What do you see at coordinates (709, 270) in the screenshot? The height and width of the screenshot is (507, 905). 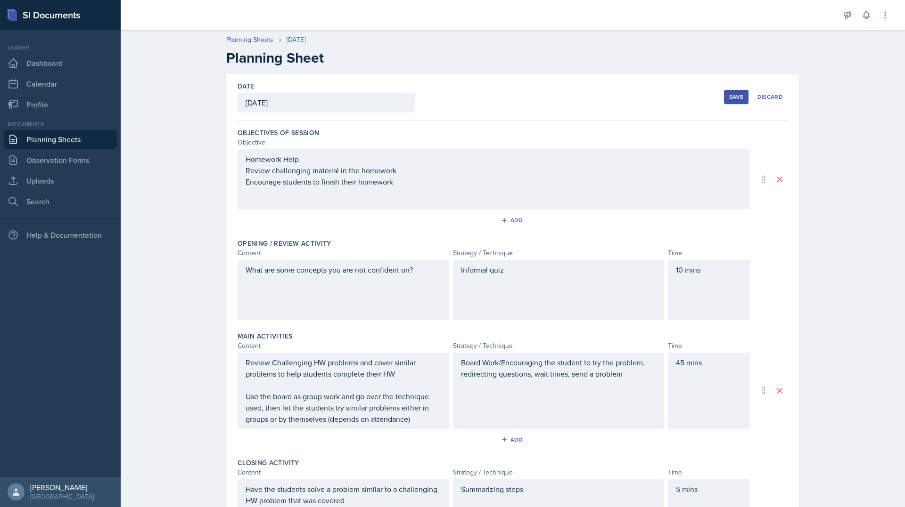 I see `p: 10 mins` at bounding box center [709, 270].